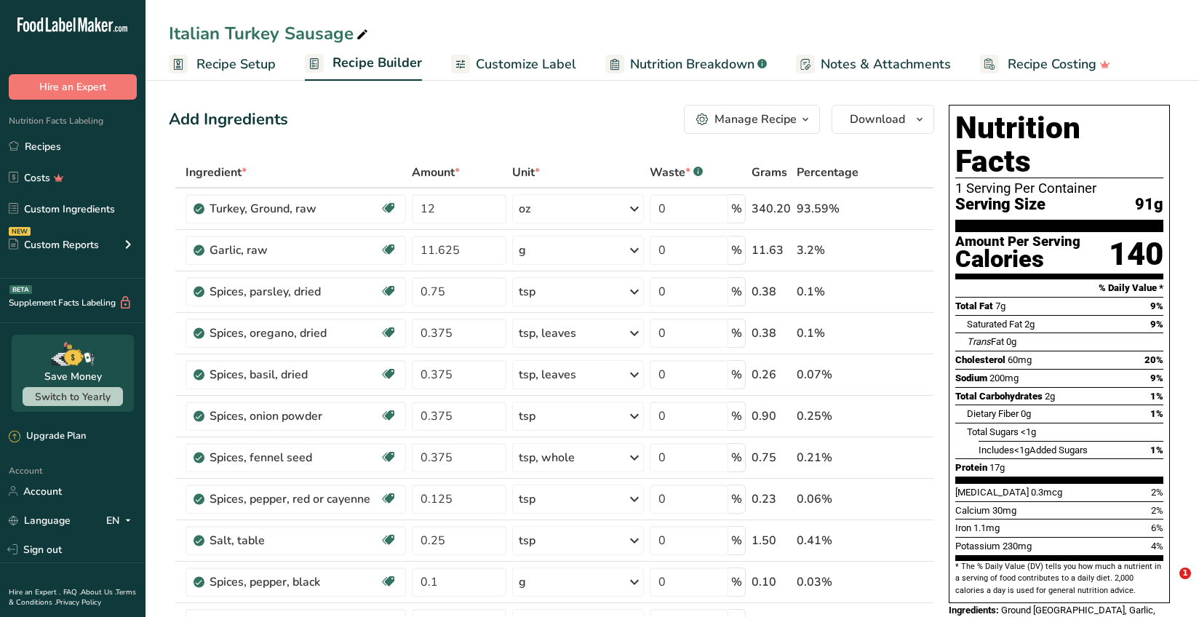 The height and width of the screenshot is (617, 1199). What do you see at coordinates (295, 458) in the screenshot?
I see `div: Spices, fennel seed` at bounding box center [295, 458].